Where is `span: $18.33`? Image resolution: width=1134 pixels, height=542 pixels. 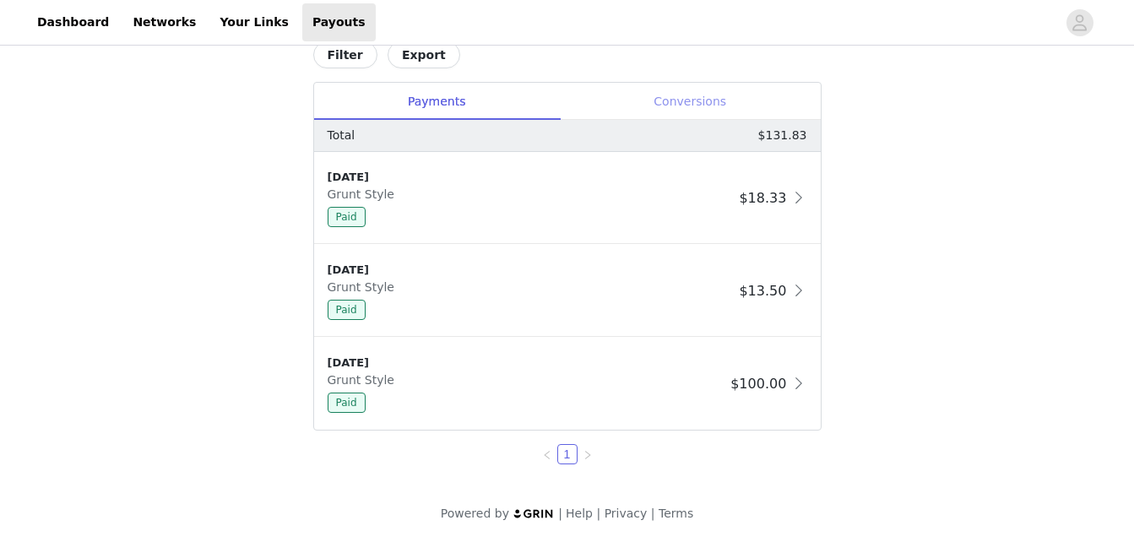 span: $18.33 is located at coordinates (762, 198).